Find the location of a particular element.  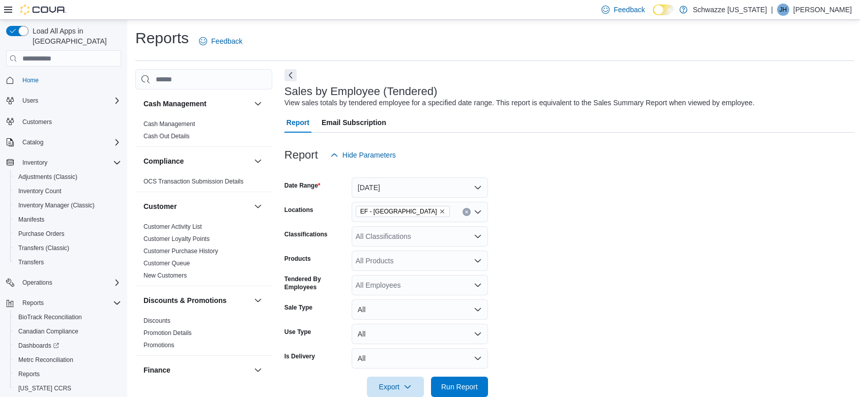

h3: Cash Management is located at coordinates (175, 104).